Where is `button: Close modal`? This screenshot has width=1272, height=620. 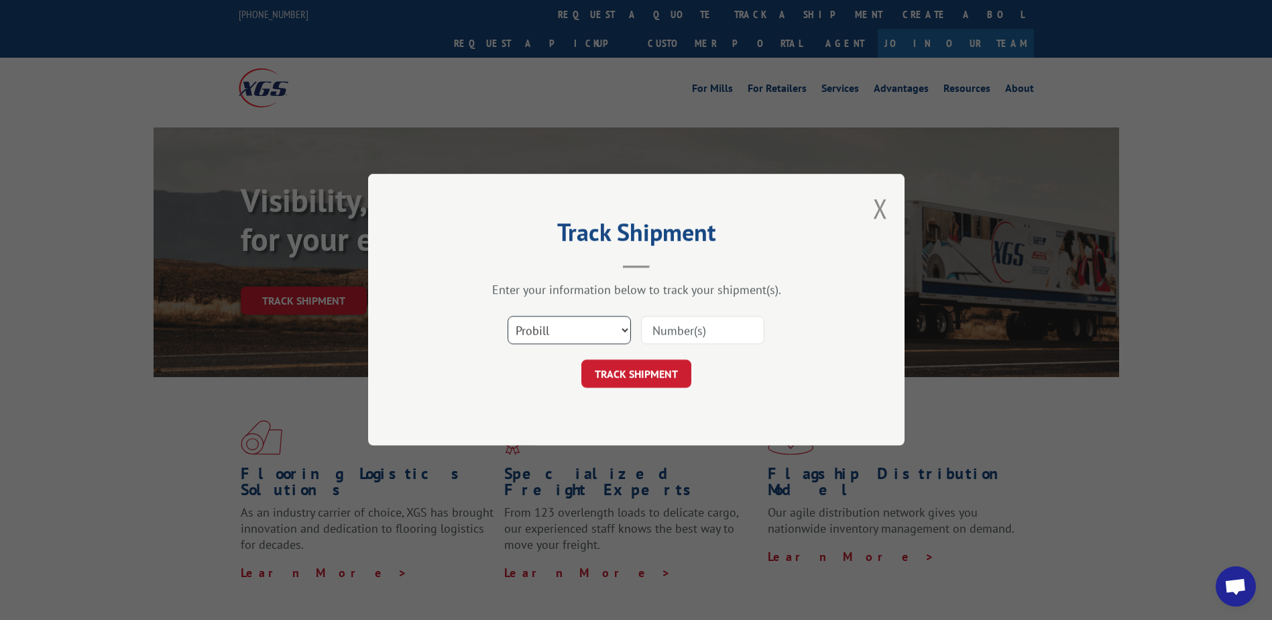 button: Close modal is located at coordinates (880, 208).